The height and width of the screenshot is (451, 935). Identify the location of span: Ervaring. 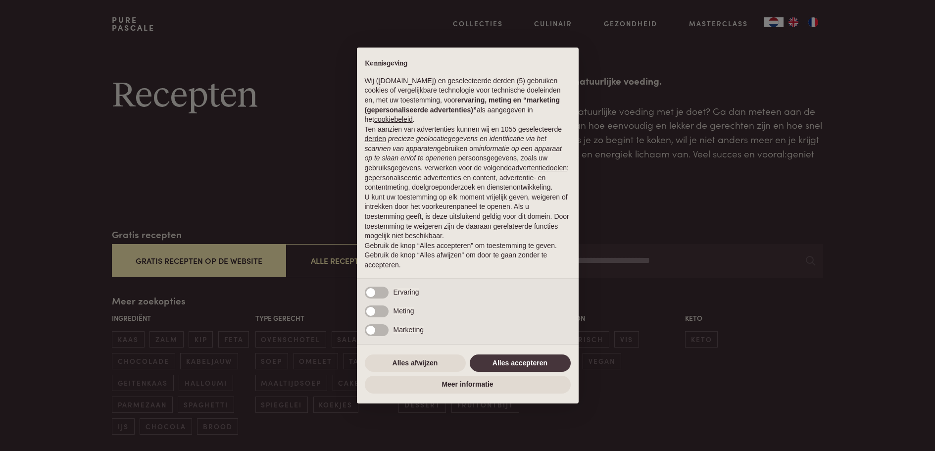
(407, 292).